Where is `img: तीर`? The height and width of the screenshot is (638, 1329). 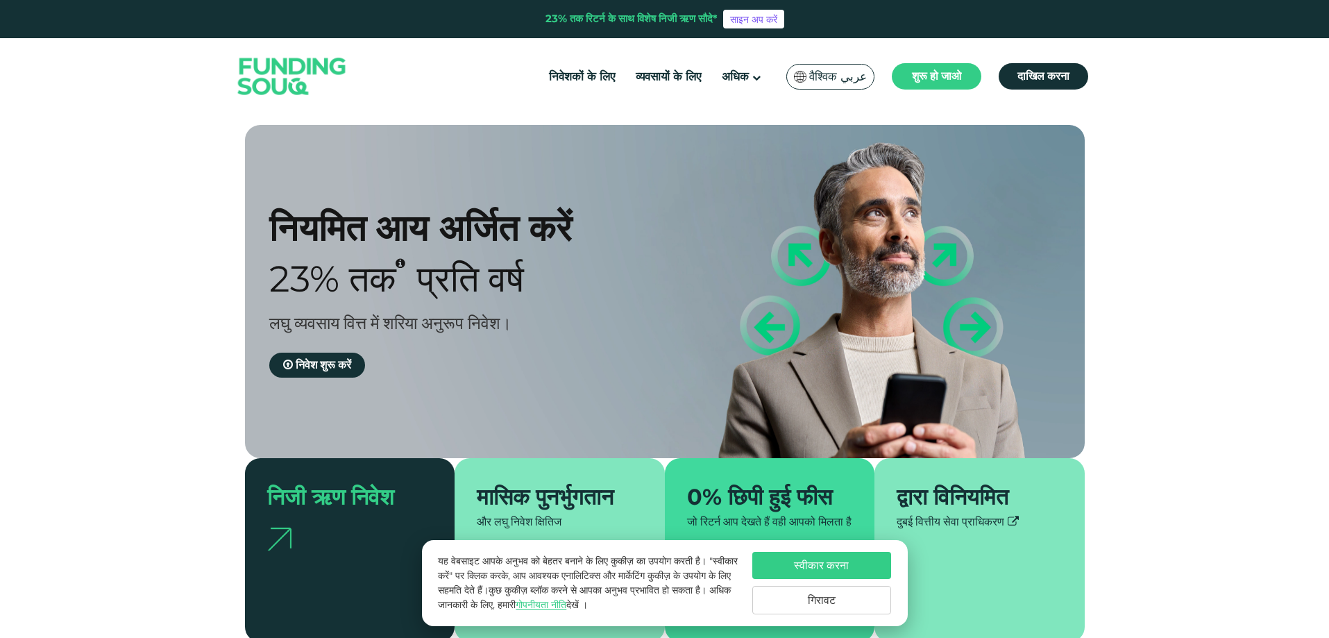 img: तीर is located at coordinates (279, 539).